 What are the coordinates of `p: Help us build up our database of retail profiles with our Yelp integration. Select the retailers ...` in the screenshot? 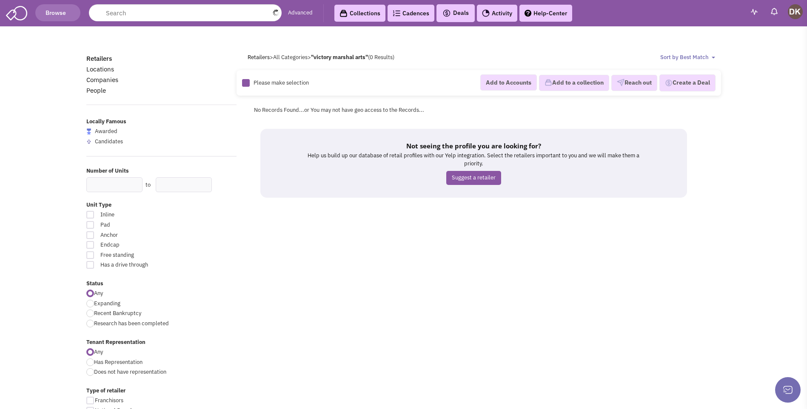 It's located at (474, 160).